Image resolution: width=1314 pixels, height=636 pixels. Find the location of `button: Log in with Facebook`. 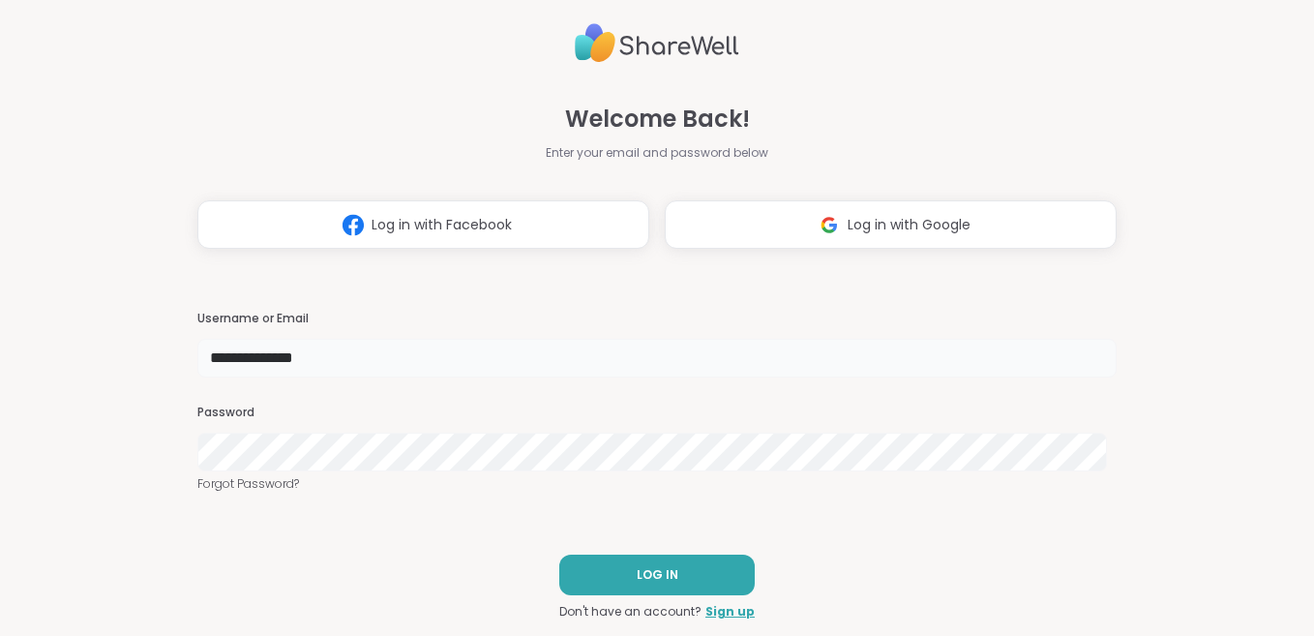

button: Log in with Facebook is located at coordinates (423, 224).